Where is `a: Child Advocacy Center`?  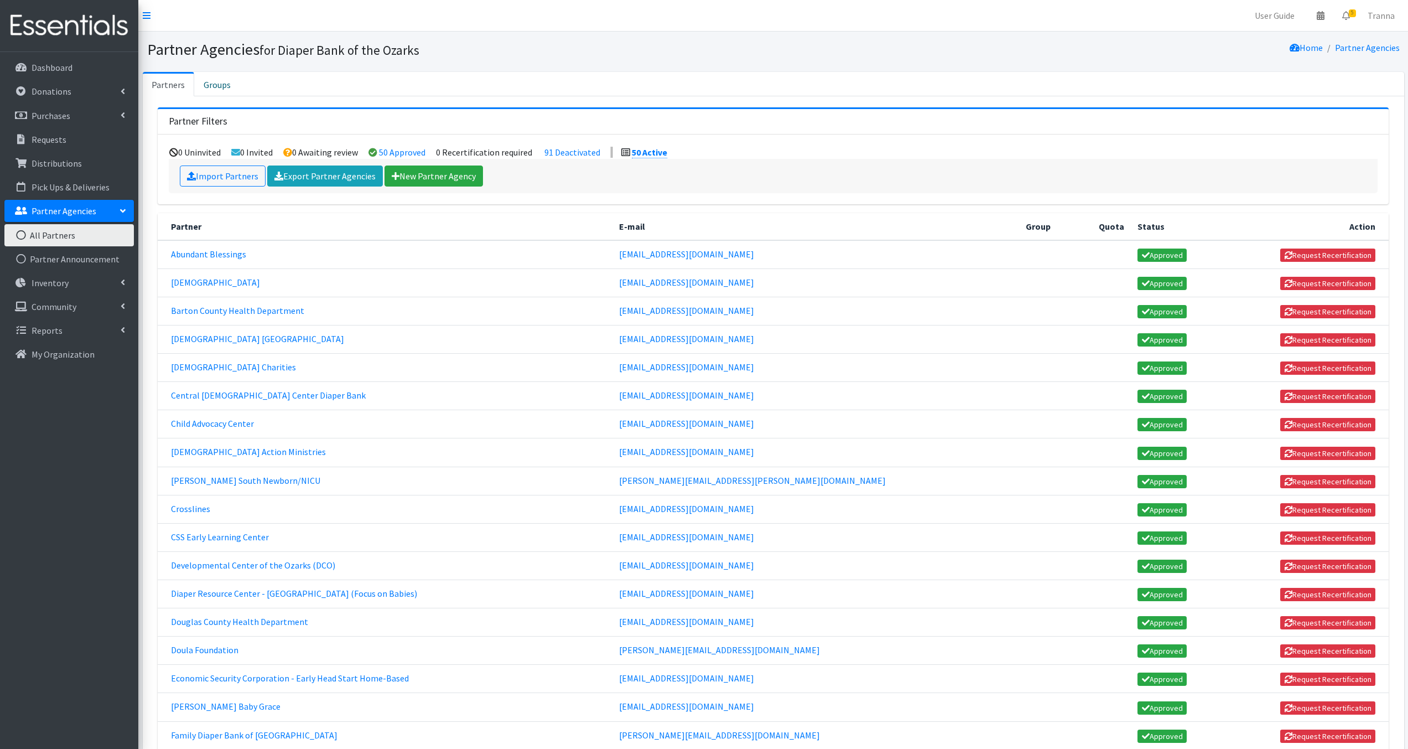
a: Child Advocacy Center is located at coordinates (212, 423).